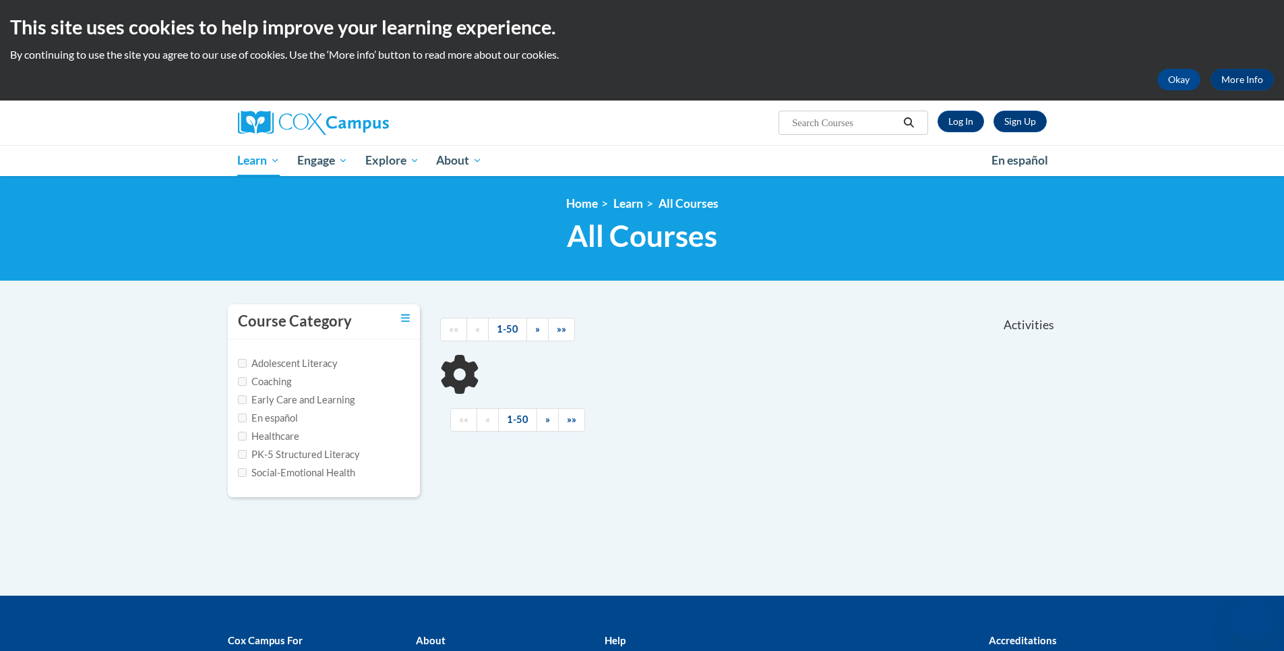 This screenshot has height=651, width=1284. What do you see at coordinates (288, 363) in the screenshot?
I see `label: Adolescent Literacy` at bounding box center [288, 363].